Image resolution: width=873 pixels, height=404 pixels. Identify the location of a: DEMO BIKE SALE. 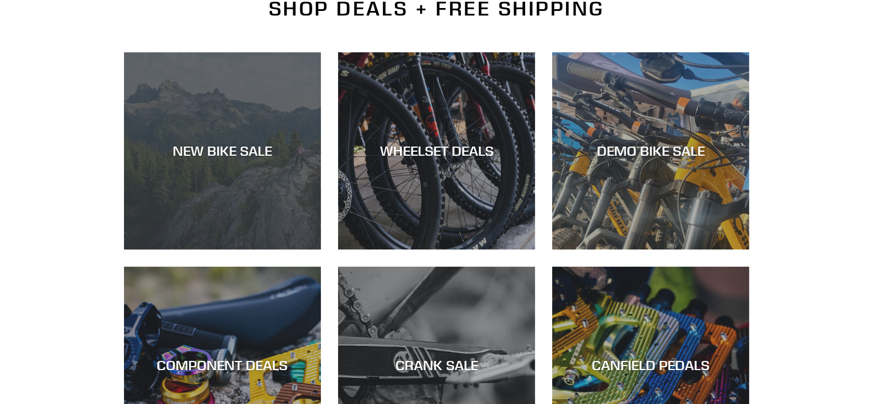
(651, 150).